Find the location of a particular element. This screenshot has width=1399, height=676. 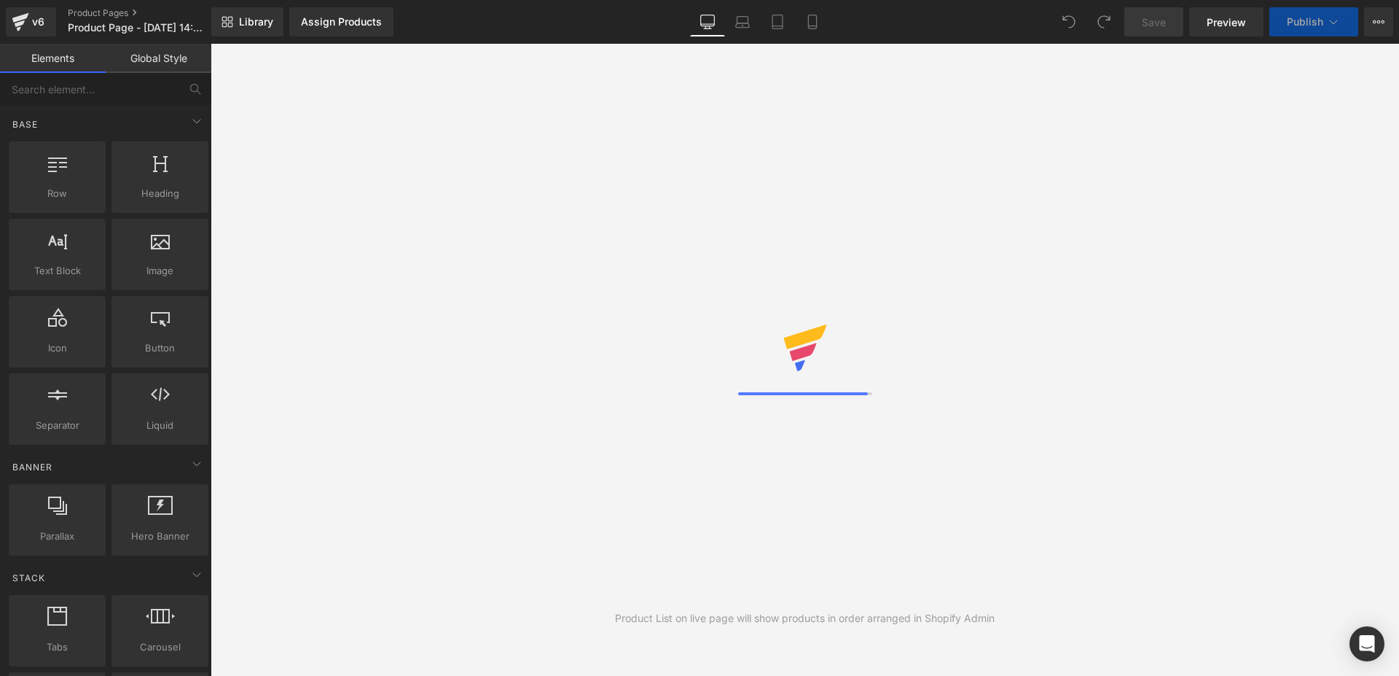

span: Preview is located at coordinates (1227, 22).